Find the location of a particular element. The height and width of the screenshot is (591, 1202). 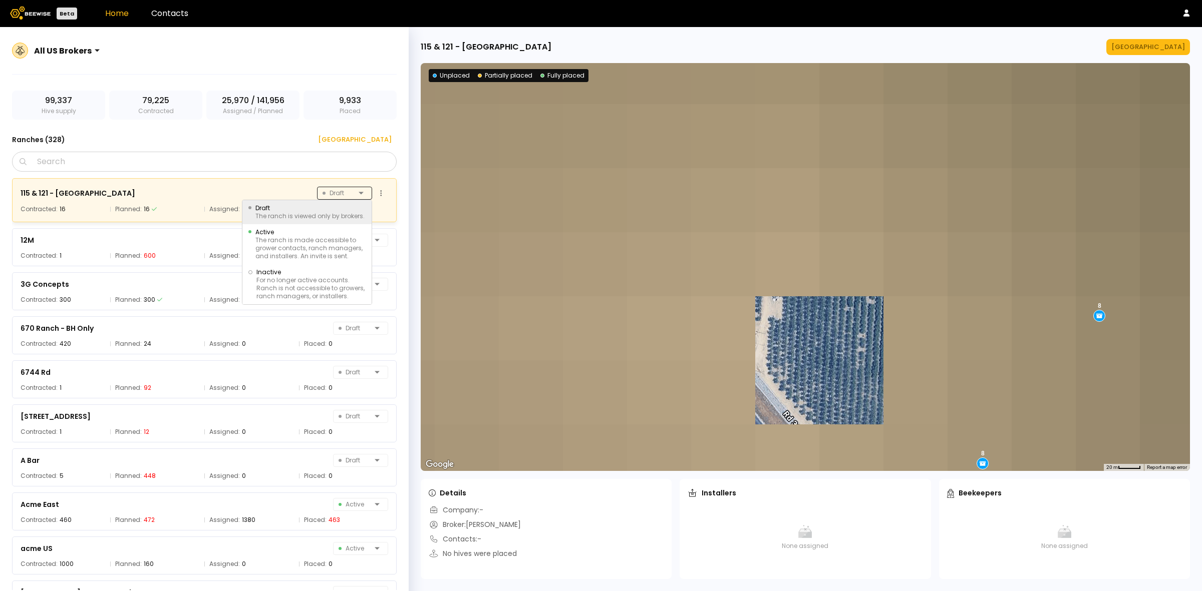

div: Contacts: - is located at coordinates (455, 539).